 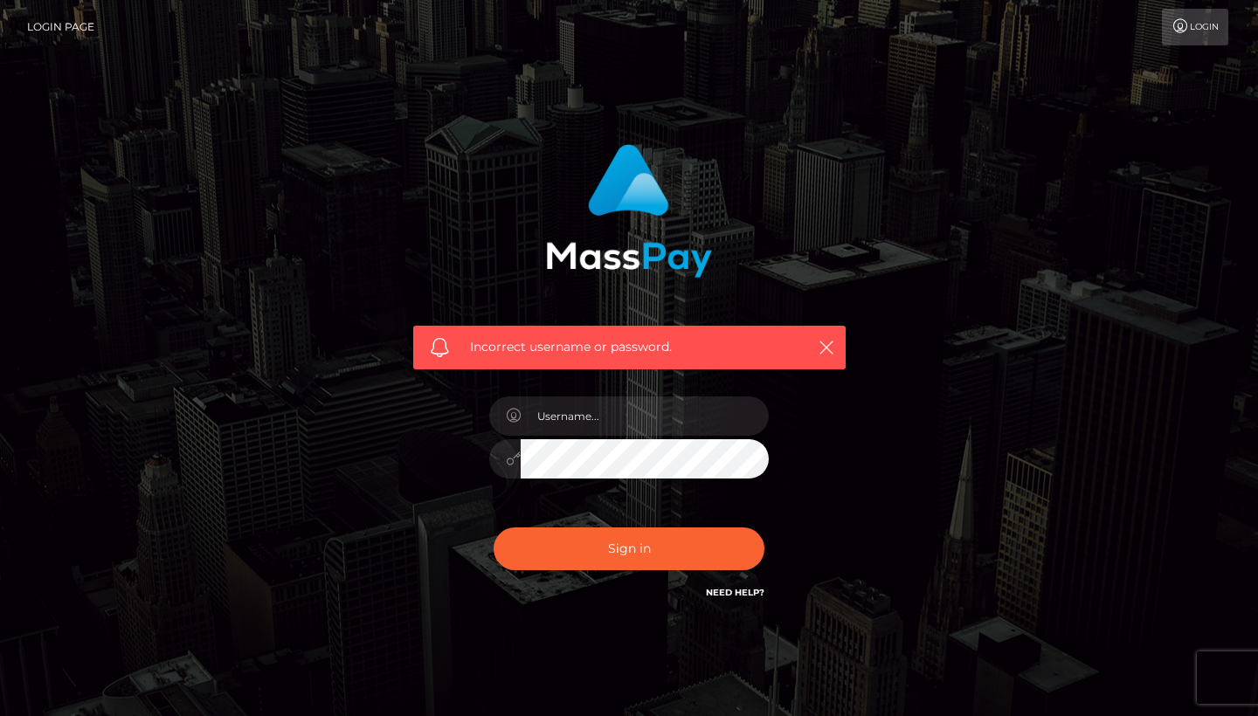 I want to click on a: Need Help?, so click(x=735, y=592).